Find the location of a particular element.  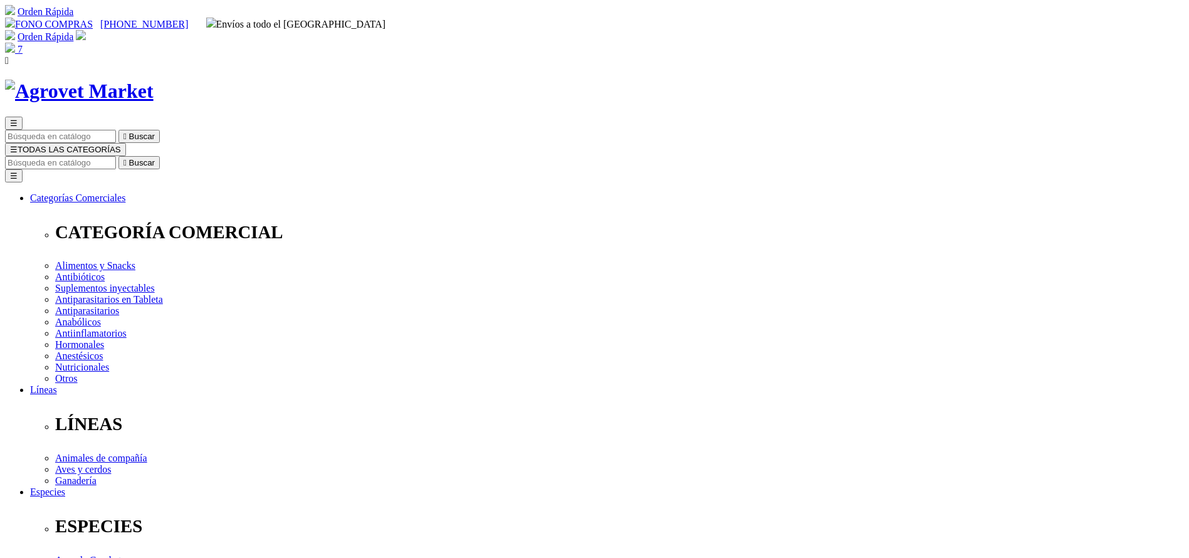

img: Agrovet Market is located at coordinates (79, 91).